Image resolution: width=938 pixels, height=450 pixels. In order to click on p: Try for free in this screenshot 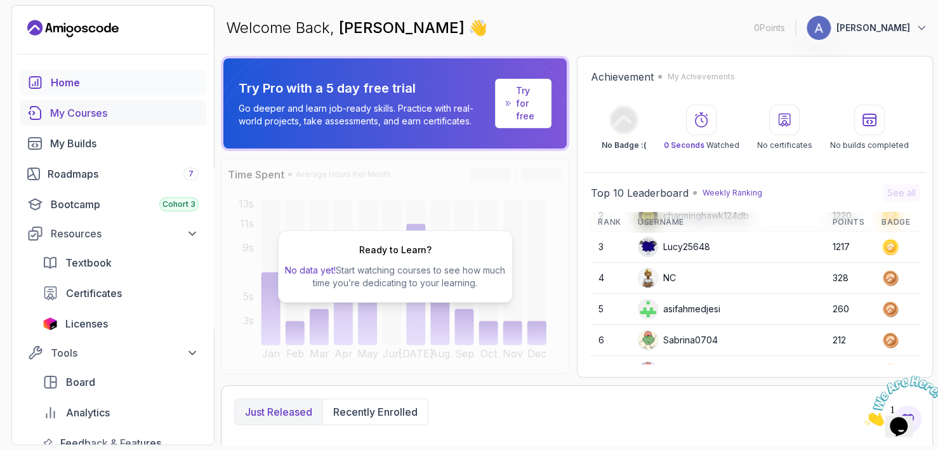, I will do `click(528, 103)`.